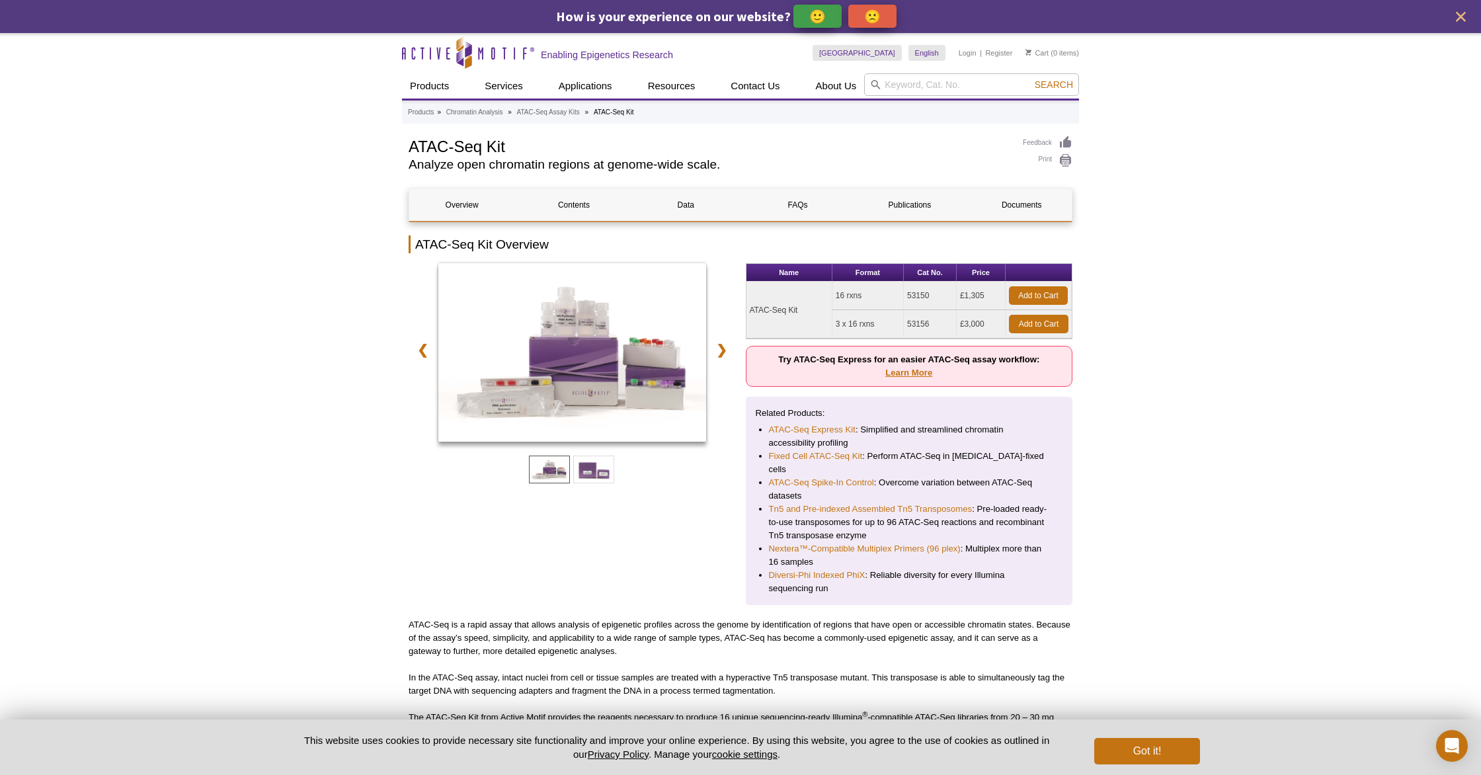 The height and width of the screenshot is (775, 1481). What do you see at coordinates (709, 145) in the screenshot?
I see `h1: ATAC-Seq Kit` at bounding box center [709, 145].